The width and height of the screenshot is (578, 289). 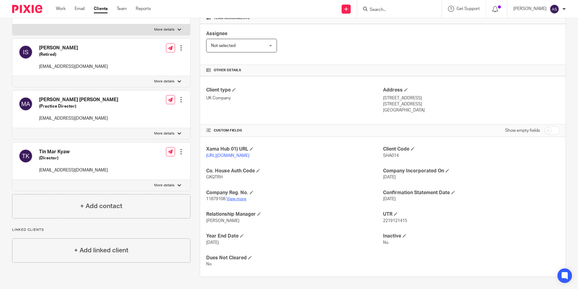 I want to click on h4: Client type, so click(x=295, y=90).